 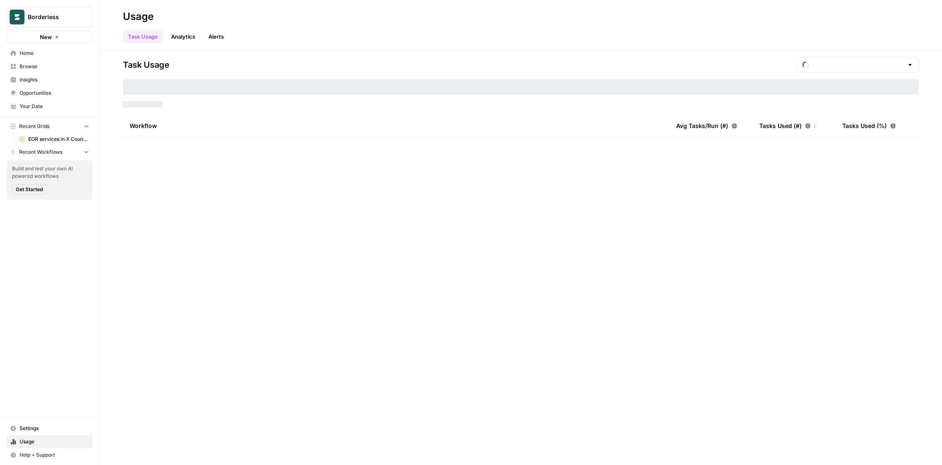 I want to click on a: EOR services in X Country, so click(x=54, y=139).